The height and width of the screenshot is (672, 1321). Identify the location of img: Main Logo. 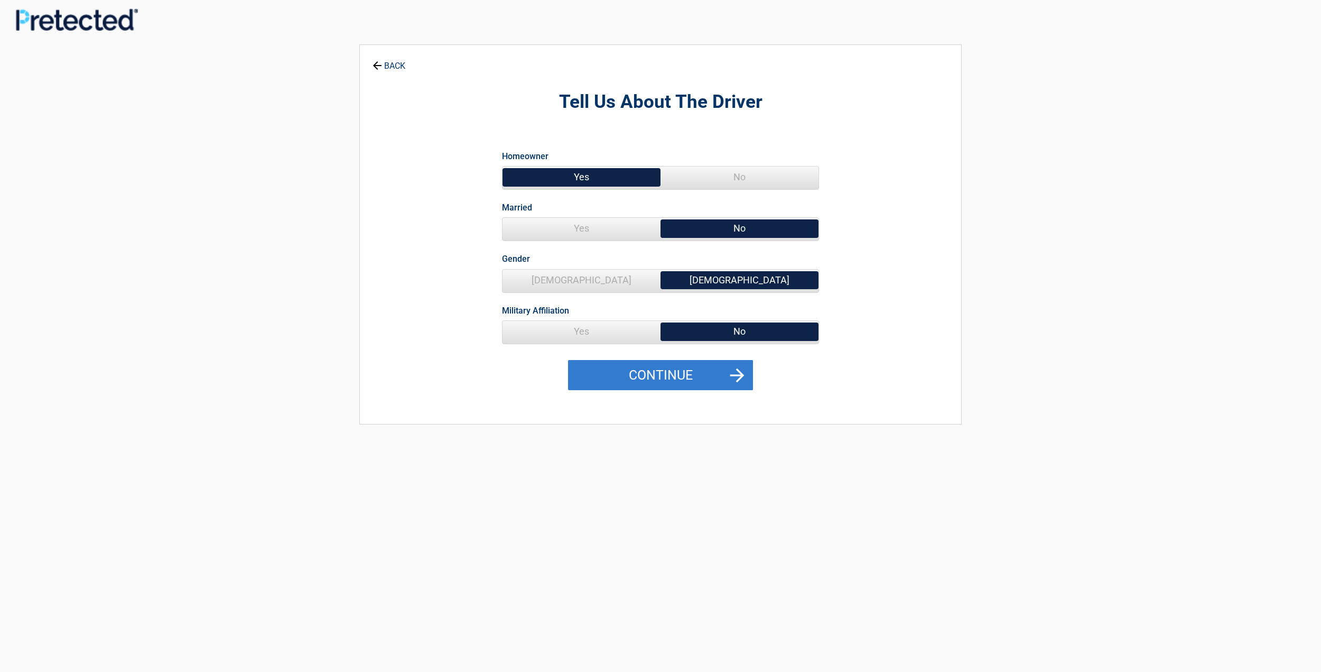
(77, 20).